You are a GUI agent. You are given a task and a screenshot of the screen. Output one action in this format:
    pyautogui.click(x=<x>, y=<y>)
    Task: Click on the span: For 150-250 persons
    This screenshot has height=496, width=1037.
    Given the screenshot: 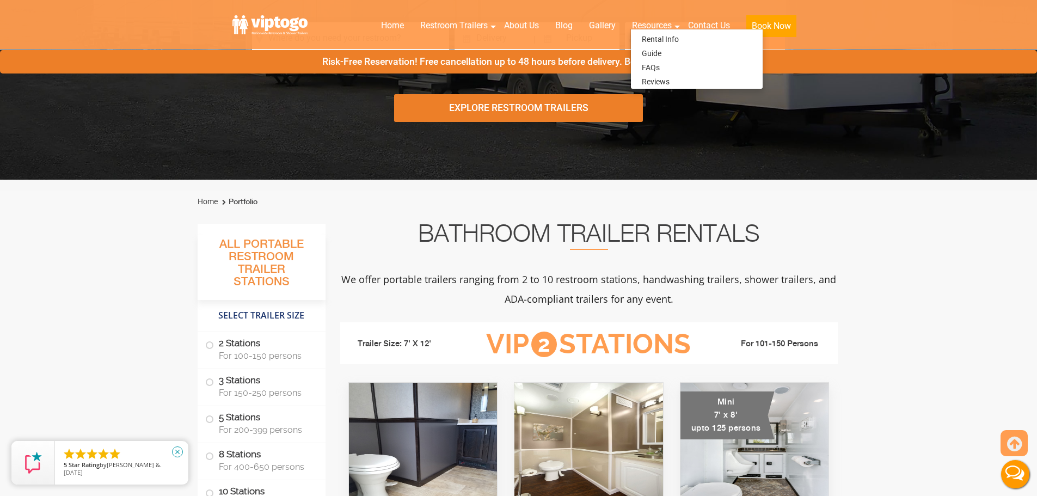 What is the action you would take?
    pyautogui.click(x=266, y=392)
    